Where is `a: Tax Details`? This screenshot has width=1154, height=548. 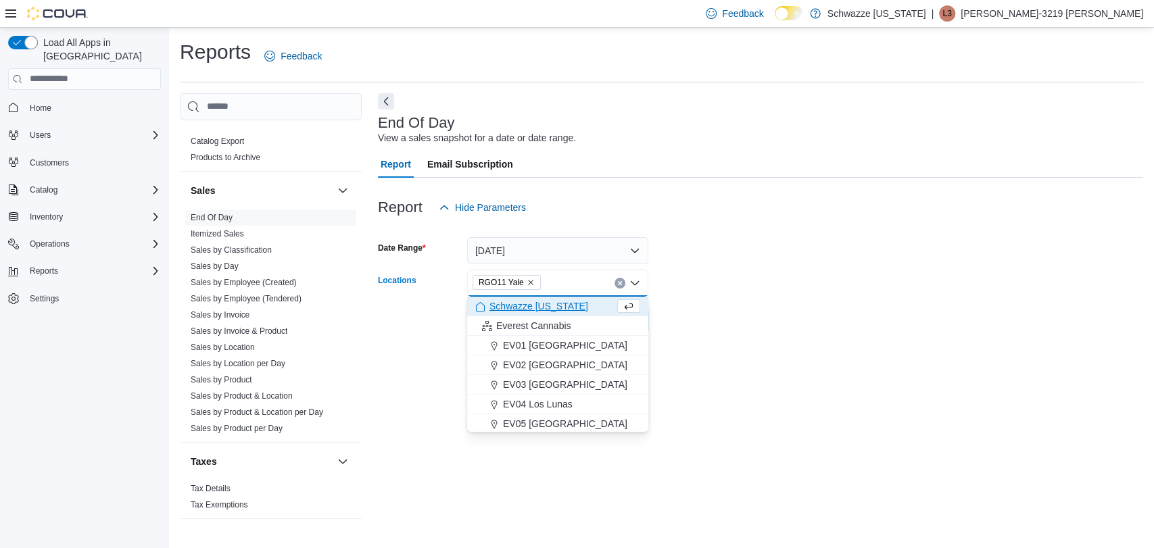
a: Tax Details is located at coordinates (210, 489).